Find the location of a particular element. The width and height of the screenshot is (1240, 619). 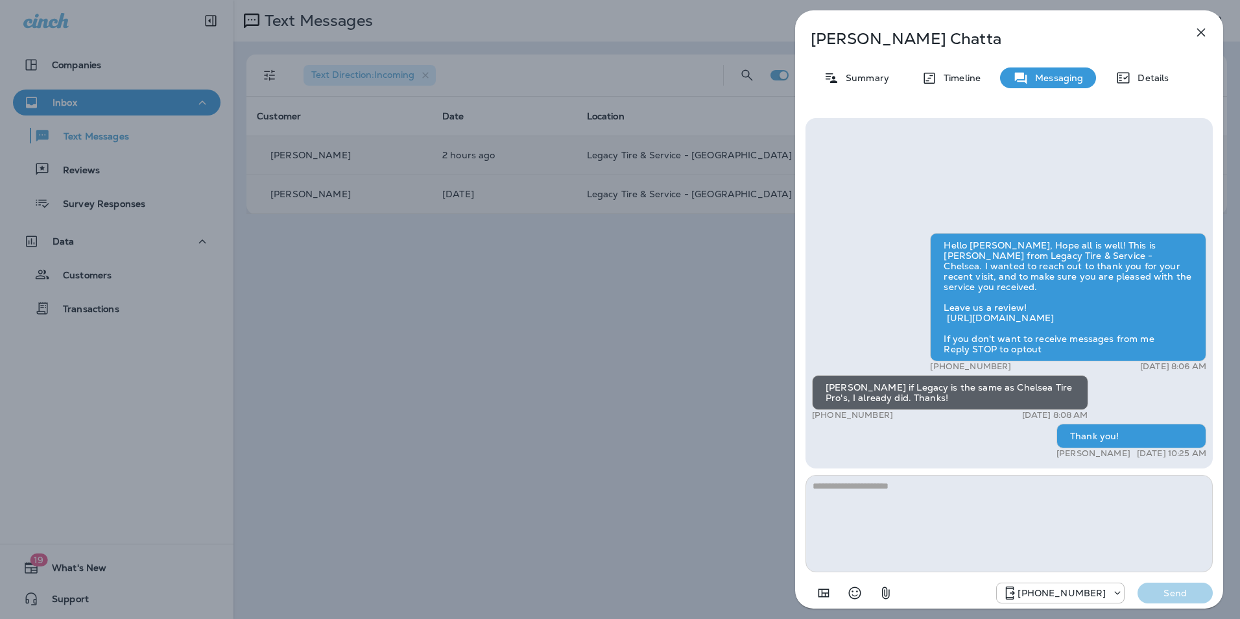

p: Timeline is located at coordinates (959, 78).